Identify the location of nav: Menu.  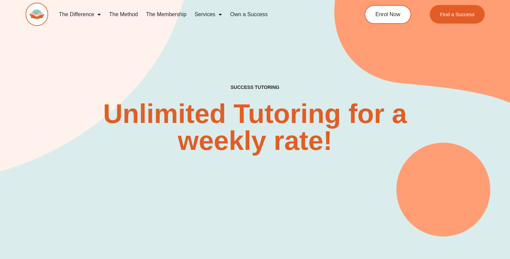
(196, 14).